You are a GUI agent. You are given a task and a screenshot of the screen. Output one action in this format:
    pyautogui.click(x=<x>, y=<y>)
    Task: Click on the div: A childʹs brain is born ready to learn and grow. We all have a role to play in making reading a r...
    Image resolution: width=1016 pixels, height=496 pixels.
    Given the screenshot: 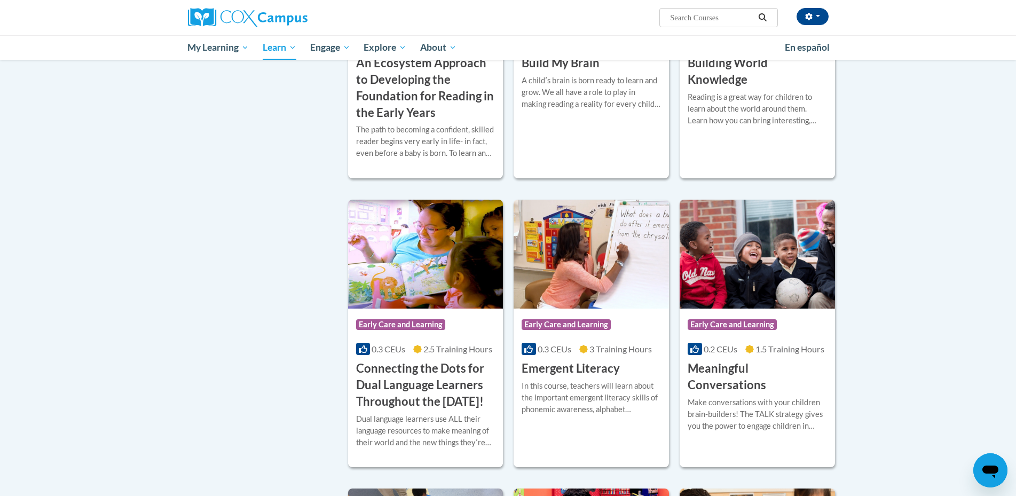 What is the action you would take?
    pyautogui.click(x=591, y=92)
    